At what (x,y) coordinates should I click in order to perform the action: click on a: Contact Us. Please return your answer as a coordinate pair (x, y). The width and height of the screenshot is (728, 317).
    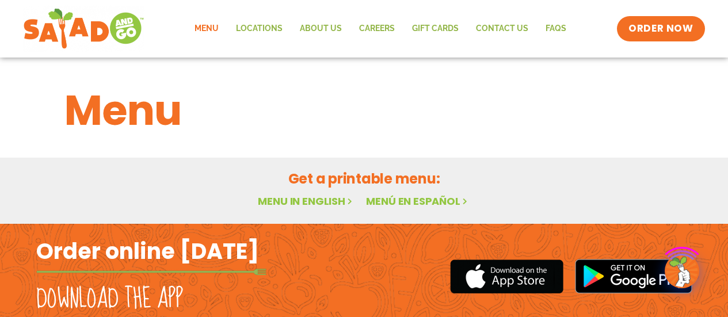
    Looking at the image, I should click on (502, 29).